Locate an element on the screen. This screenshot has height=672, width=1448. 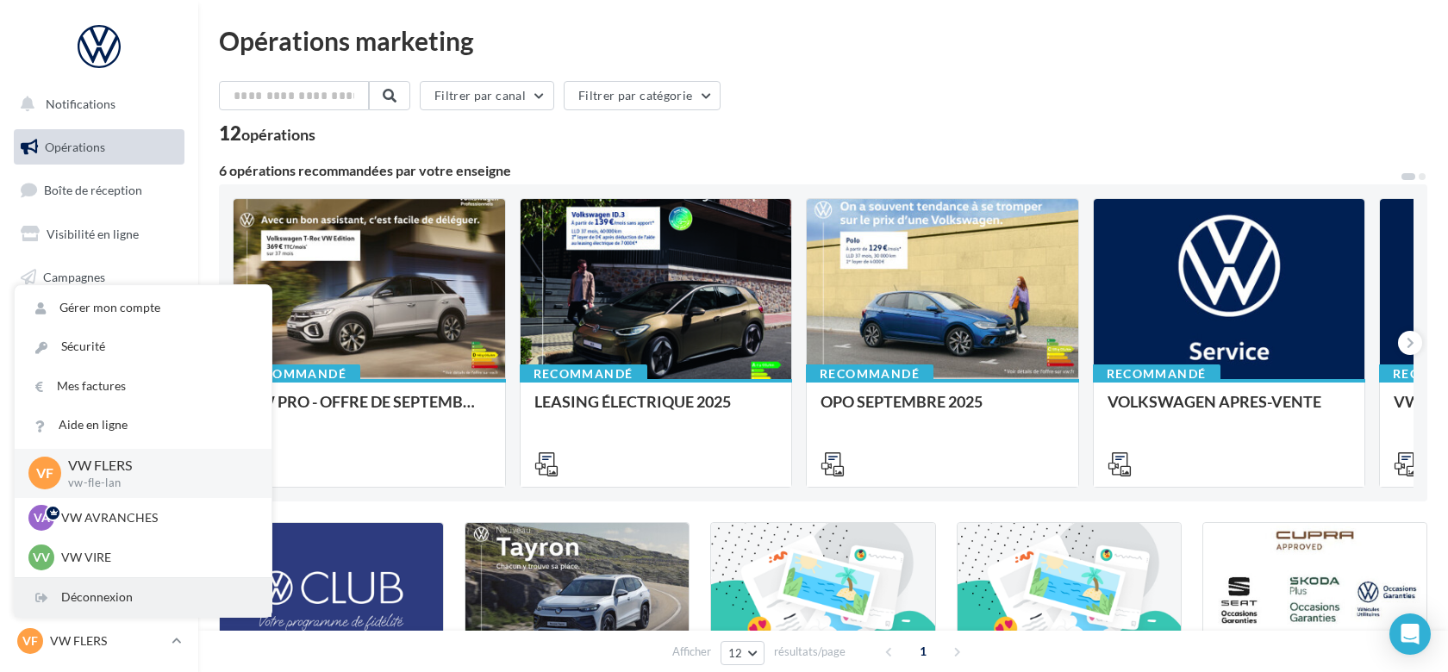
span: Afficher is located at coordinates (691, 652).